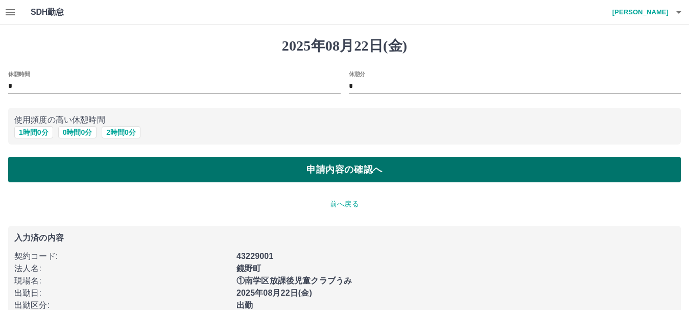  I want to click on p: 前へ戻る, so click(344, 204).